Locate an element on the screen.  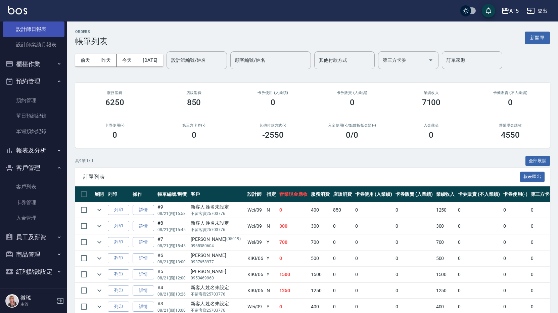
a: 報表匯出 is located at coordinates (532, 176).